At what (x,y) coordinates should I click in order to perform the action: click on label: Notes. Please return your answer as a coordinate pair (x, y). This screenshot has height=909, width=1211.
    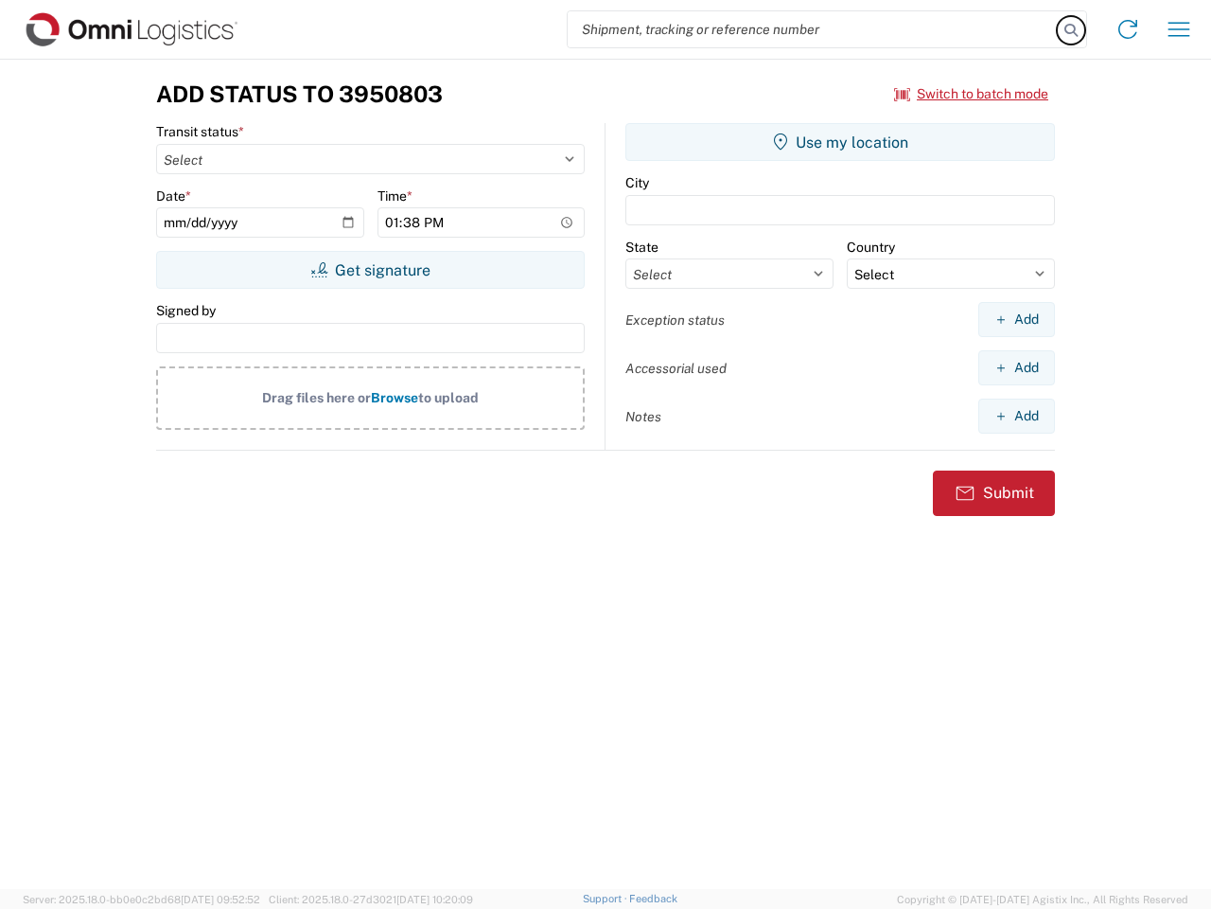
    Looking at the image, I should click on (644, 416).